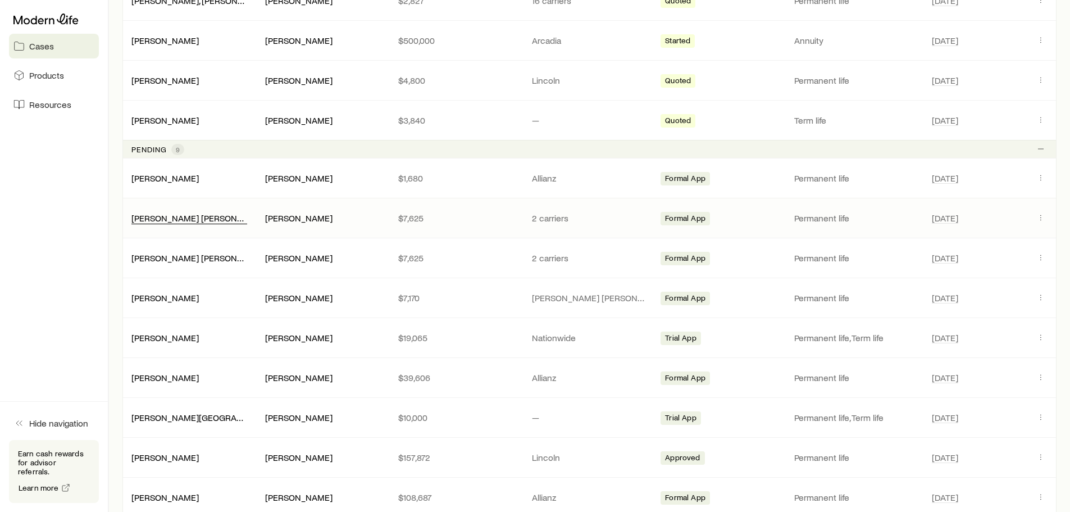  Describe the element at coordinates (178, 149) in the screenshot. I see `span: 9` at that location.